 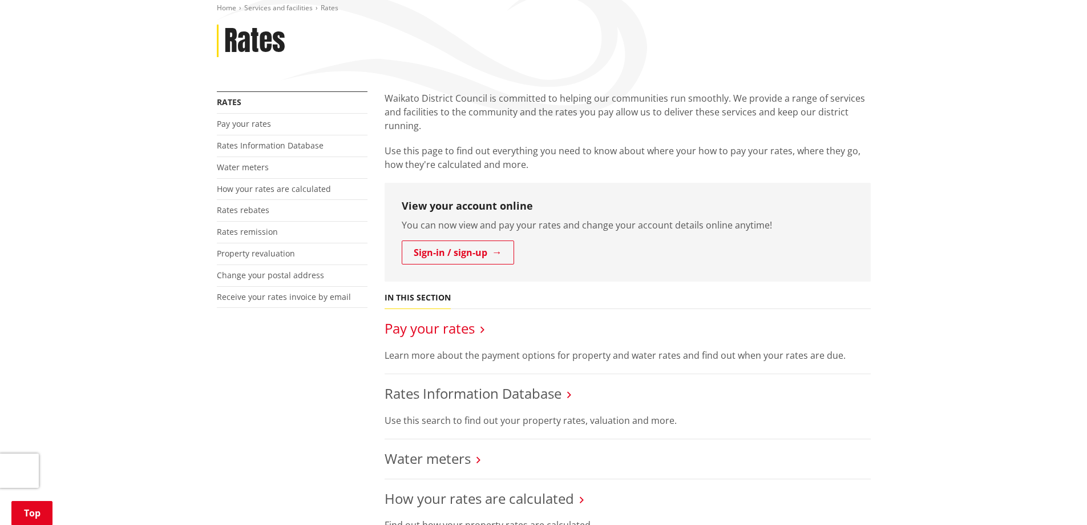 What do you see at coordinates (544, 8) in the screenshot?
I see `nav: breadcrumb` at bounding box center [544, 8].